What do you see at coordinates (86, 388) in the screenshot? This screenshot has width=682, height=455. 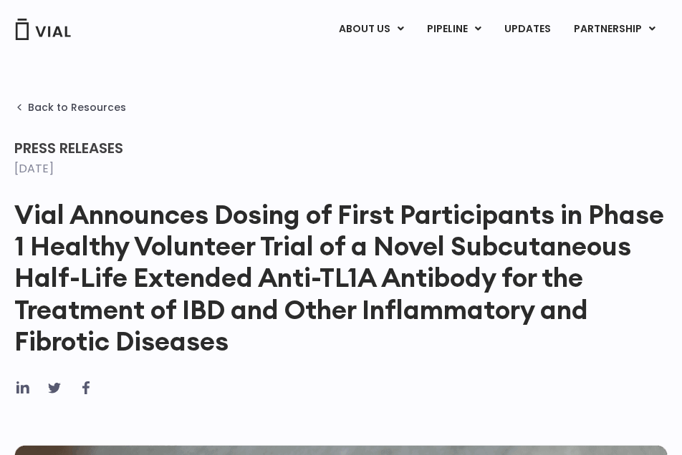 I see `div: Share on facebook` at bounding box center [86, 388].